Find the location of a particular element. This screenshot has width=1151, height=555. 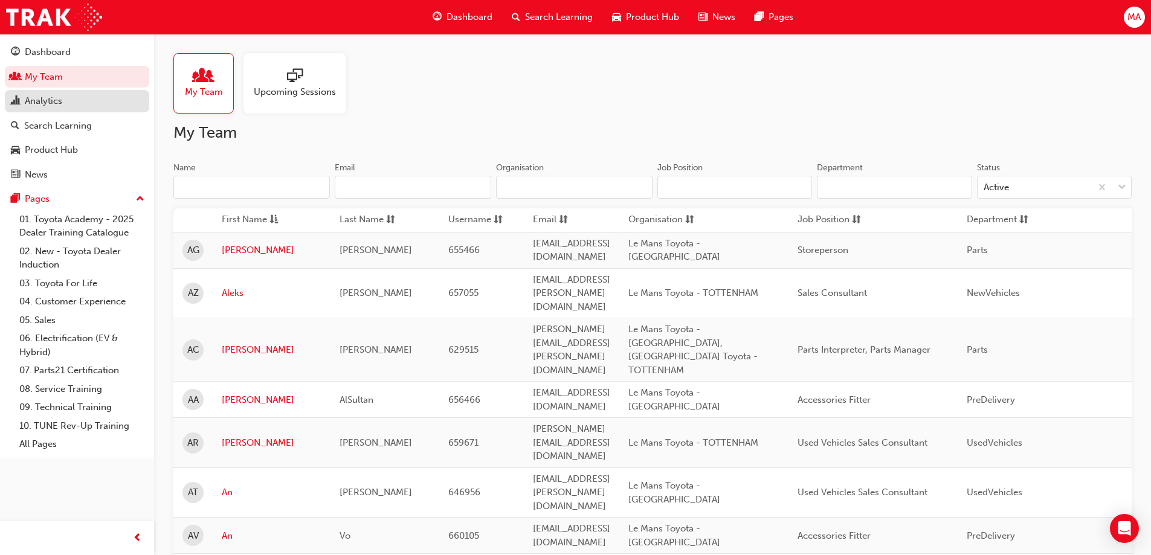

a: 10. TUNE Rev-Up Training is located at coordinates (82, 426).